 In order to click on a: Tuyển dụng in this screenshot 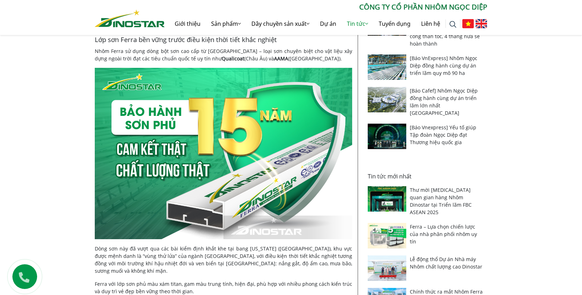, I will do `click(395, 24)`.